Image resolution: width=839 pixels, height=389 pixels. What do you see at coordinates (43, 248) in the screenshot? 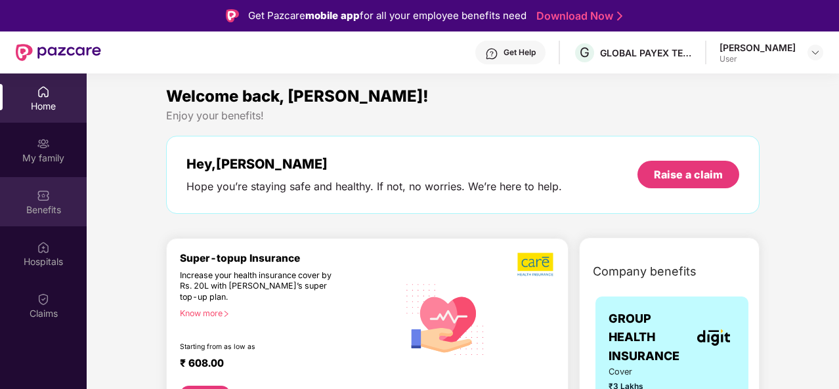
I see `img: svg+xml;base64,PHN2ZyBpZD0iSG9zcGl0YWxzIiB4bWxucz0iaHR0cDovL3d3dy53My5vcmcvMjAwMC9zdmciIHdpZHRoPS...` at bounding box center [43, 248].